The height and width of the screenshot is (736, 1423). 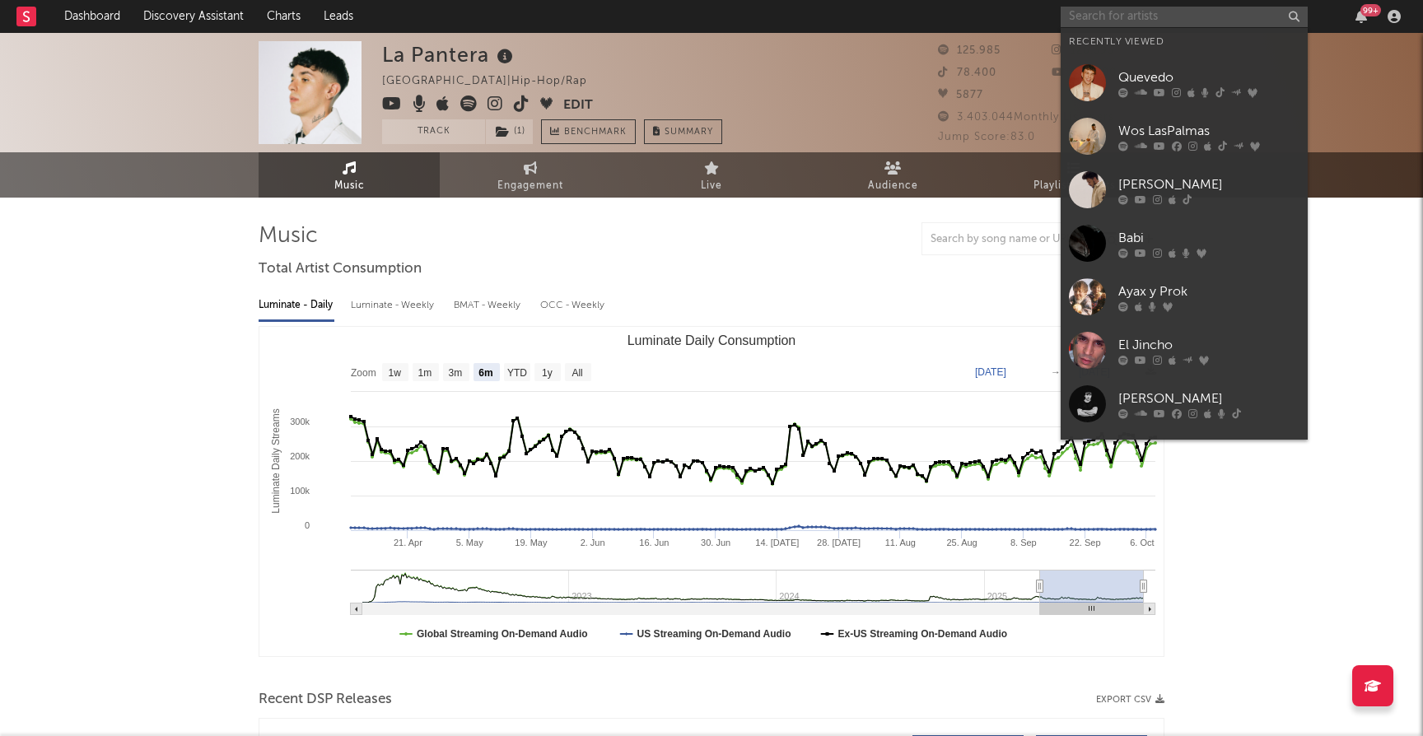 What do you see at coordinates (307, 526) in the screenshot?
I see `text: 0` at bounding box center [307, 526].